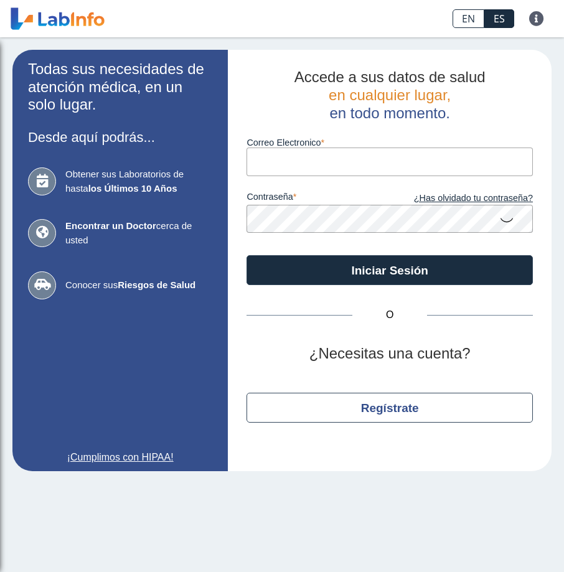 The width and height of the screenshot is (564, 572). What do you see at coordinates (139, 181) in the screenshot?
I see `span: Obtener sus Laboratorios de hasta` at bounding box center [139, 181].